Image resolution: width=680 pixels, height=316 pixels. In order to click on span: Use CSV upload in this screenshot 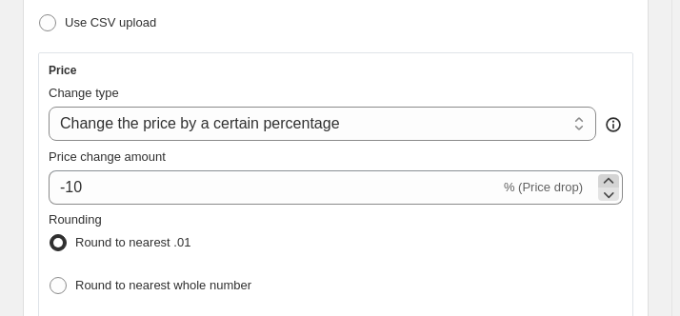, I will do `click(110, 22)`.